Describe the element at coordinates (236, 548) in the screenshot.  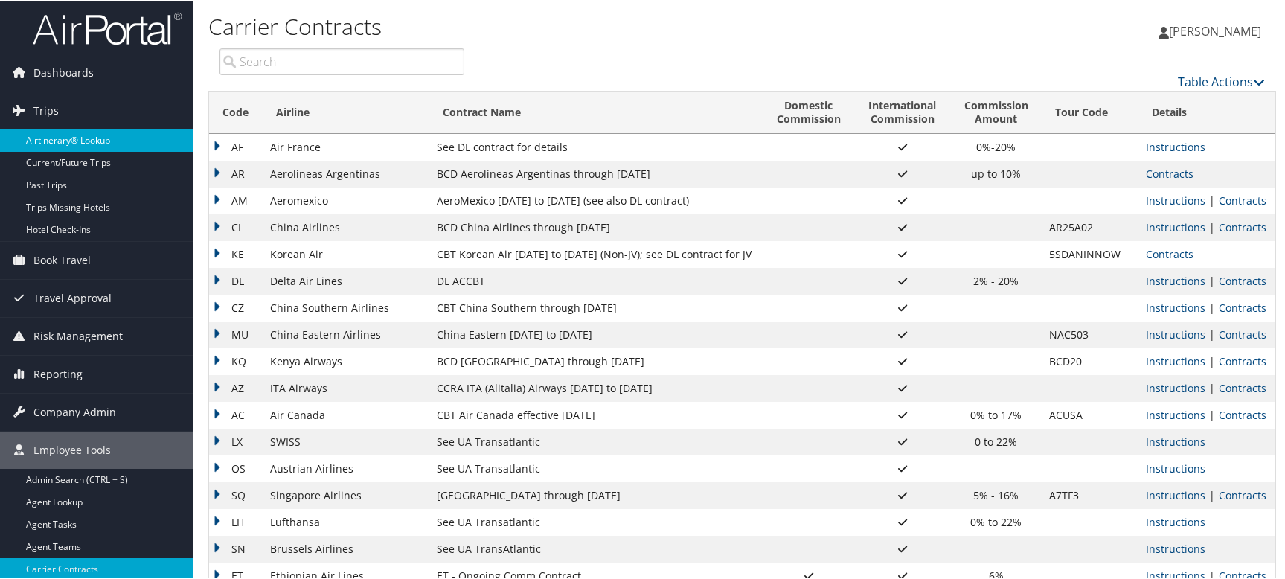
I see `td: SN` at that location.